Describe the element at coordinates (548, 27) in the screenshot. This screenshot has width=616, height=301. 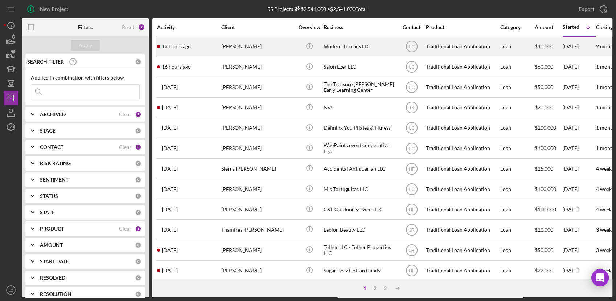
I see `div: Amount` at that location.